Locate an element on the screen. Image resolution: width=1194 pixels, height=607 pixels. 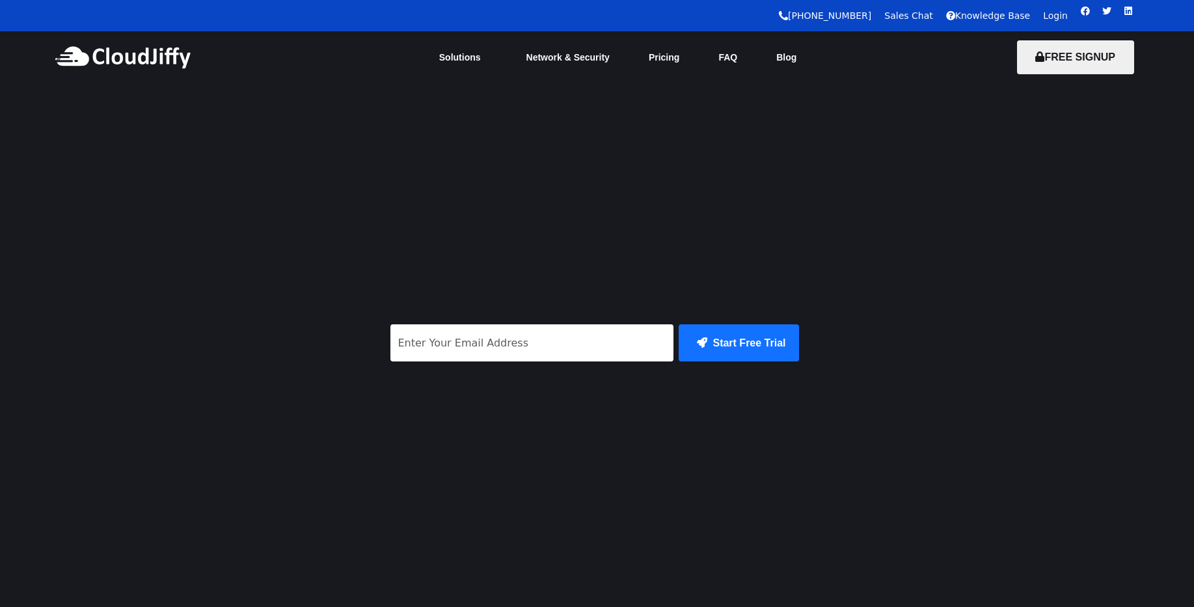
a: Sales Chat is located at coordinates (909, 16).